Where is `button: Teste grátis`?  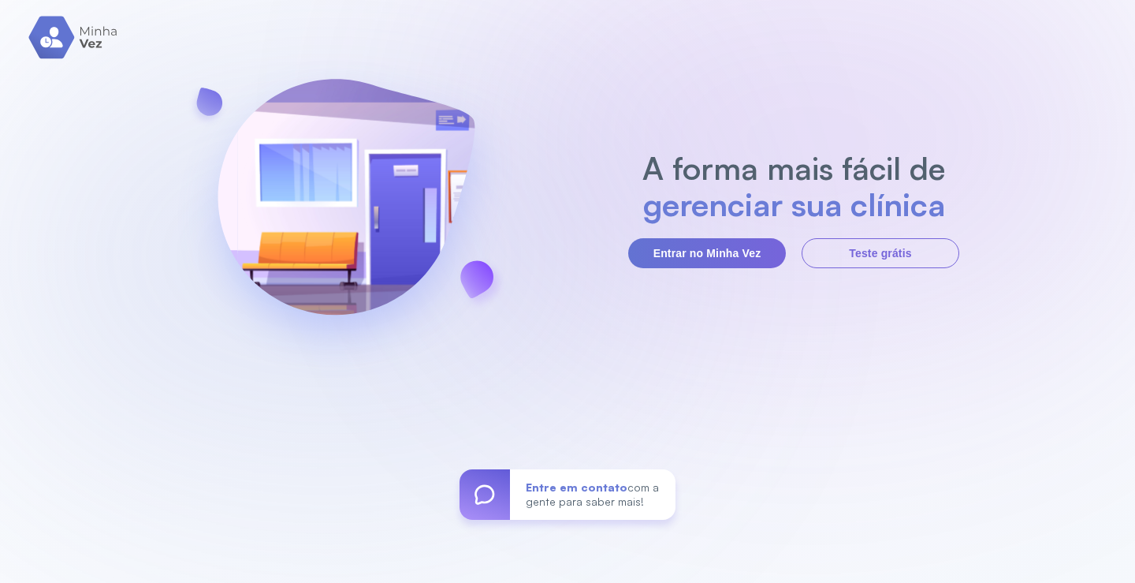
button: Teste grátis is located at coordinates (881, 253).